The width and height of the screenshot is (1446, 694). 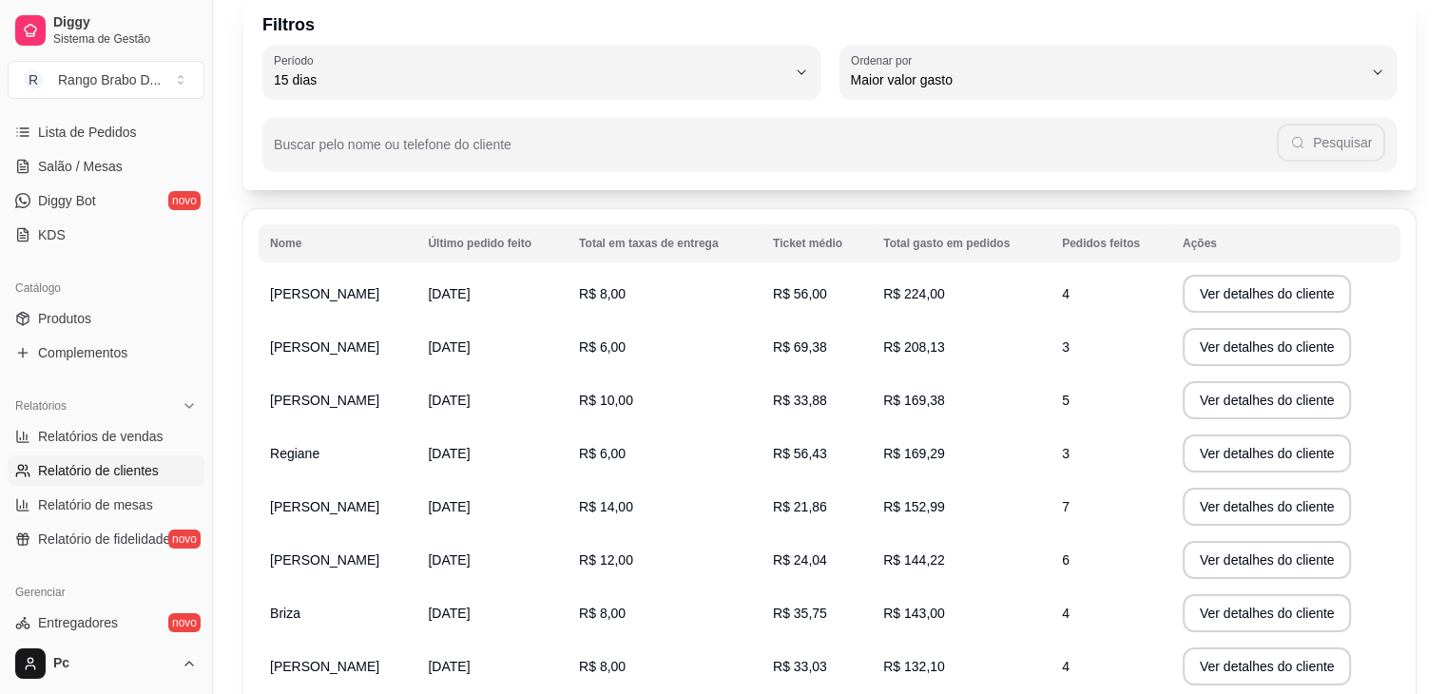 I want to click on span: Relatório de fidelidade, so click(x=104, y=539).